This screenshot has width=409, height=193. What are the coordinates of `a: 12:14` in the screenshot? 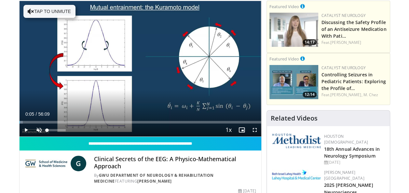 It's located at (294, 82).